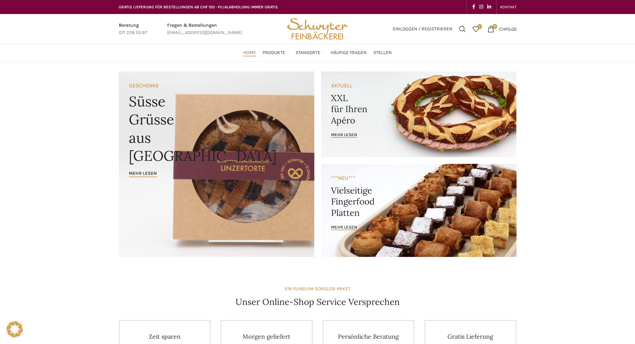 This screenshot has height=344, width=635. Describe the element at coordinates (317, 29) in the screenshot. I see `img: Bäckerei Schwyter` at that location.